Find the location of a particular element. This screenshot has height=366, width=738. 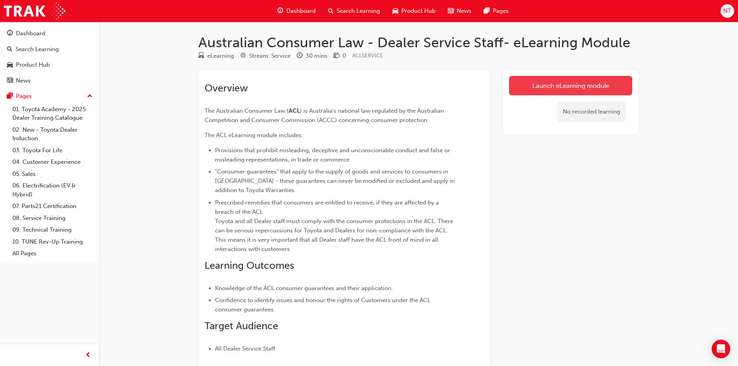

div: Type is located at coordinates (216, 56).